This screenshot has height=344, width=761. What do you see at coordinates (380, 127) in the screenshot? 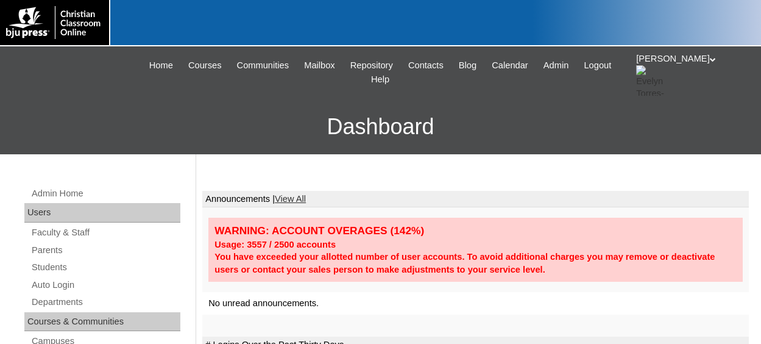
I see `h3: Dashboard` at bounding box center [380, 127].